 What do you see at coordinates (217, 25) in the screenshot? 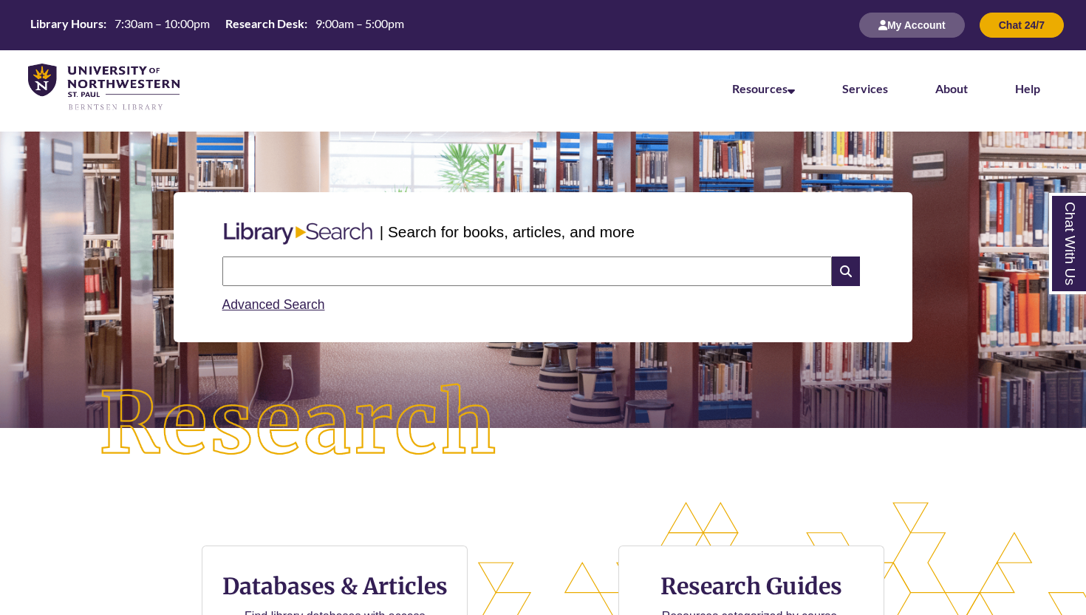
I see `a: Hours Today` at bounding box center [217, 25].